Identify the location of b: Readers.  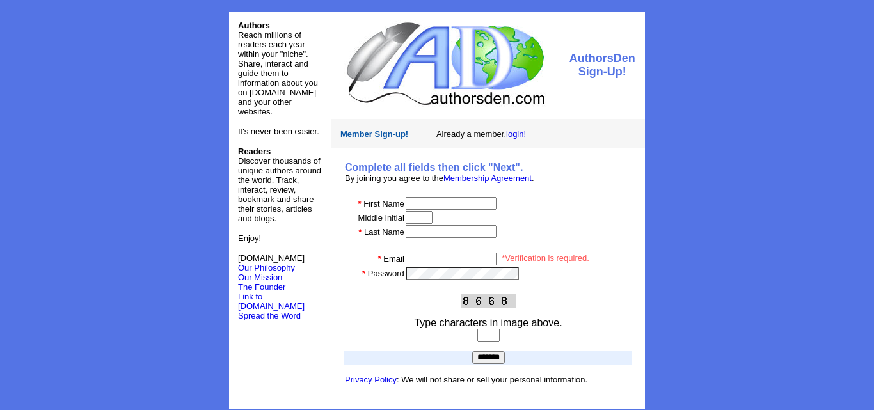
(254, 151).